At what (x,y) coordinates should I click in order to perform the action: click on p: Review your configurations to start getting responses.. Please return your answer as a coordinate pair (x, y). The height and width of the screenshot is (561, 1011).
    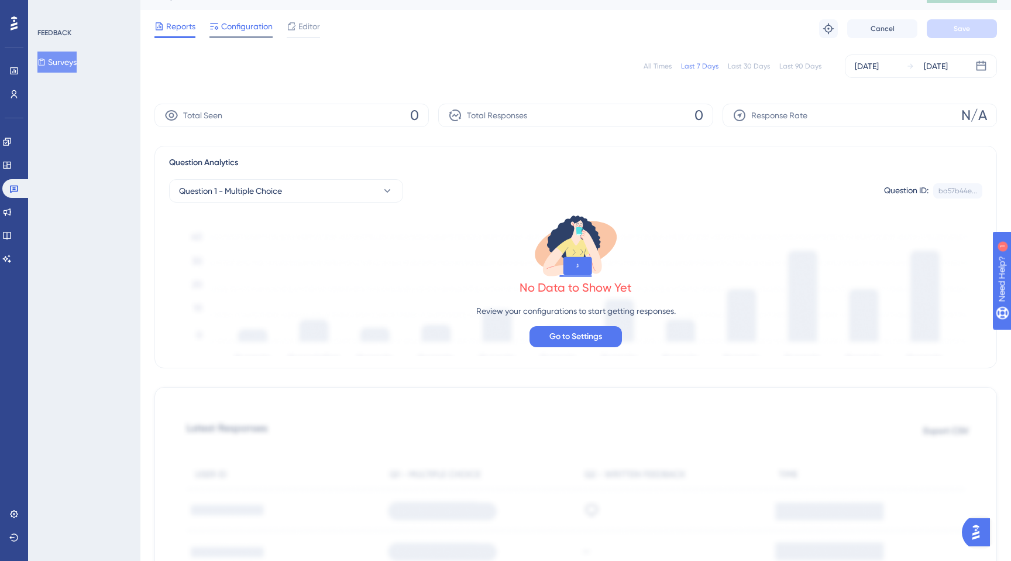
    Looking at the image, I should click on (576, 311).